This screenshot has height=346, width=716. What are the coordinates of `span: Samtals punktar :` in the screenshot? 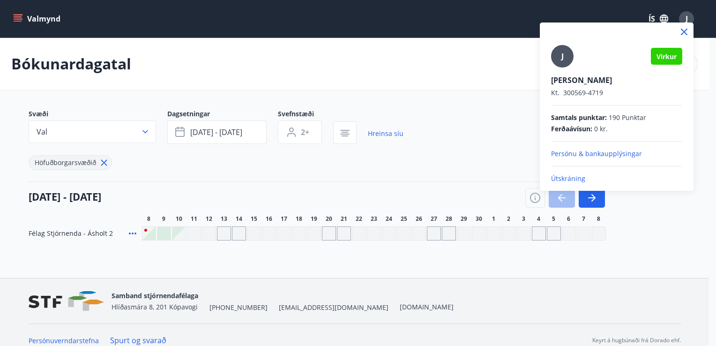 It's located at (579, 118).